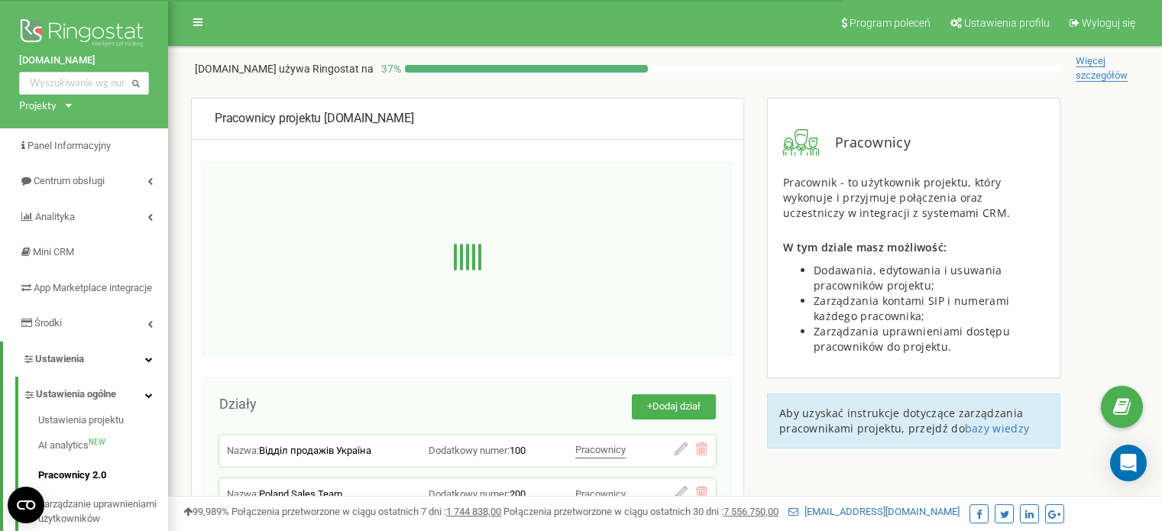 The image size is (1162, 531). Describe the element at coordinates (55, 216) in the screenshot. I see `span: Analityka` at that location.